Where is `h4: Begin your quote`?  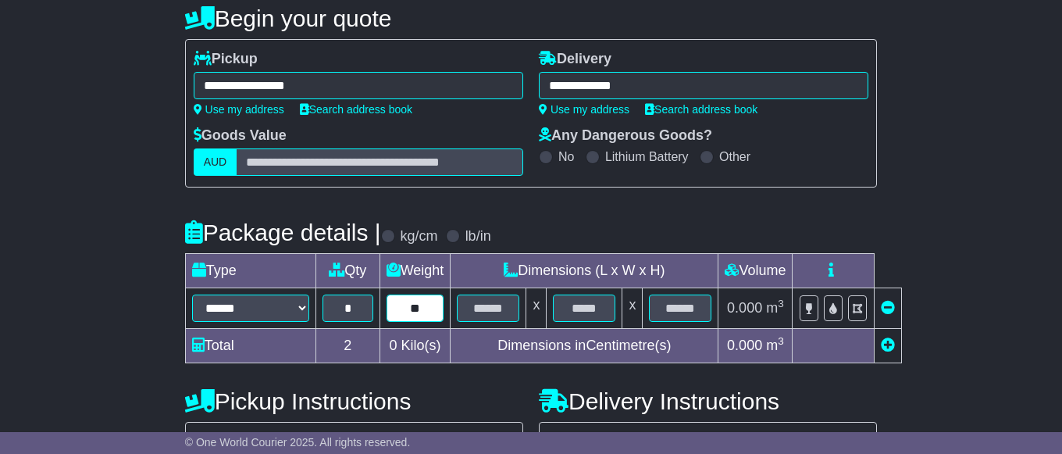 h4: Begin your quote is located at coordinates (531, 18).